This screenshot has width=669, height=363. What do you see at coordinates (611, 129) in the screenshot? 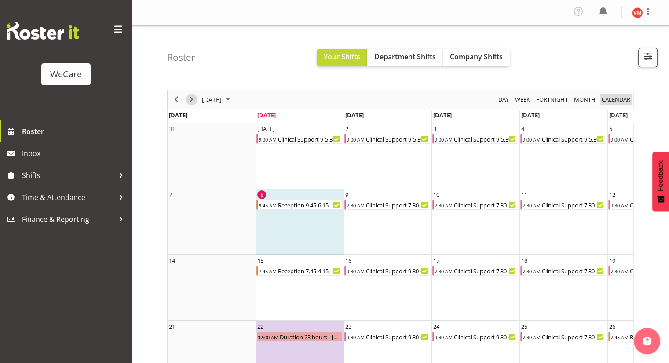
I see `div: 5` at bounding box center [611, 129].